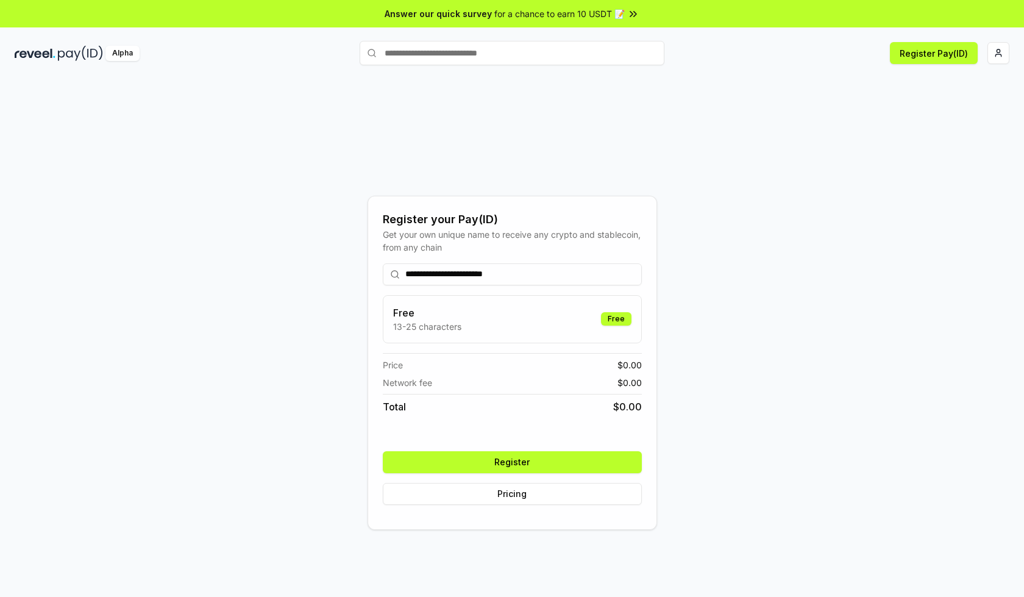 The height and width of the screenshot is (597, 1024). What do you see at coordinates (80, 53) in the screenshot?
I see `img: pay_id` at bounding box center [80, 53].